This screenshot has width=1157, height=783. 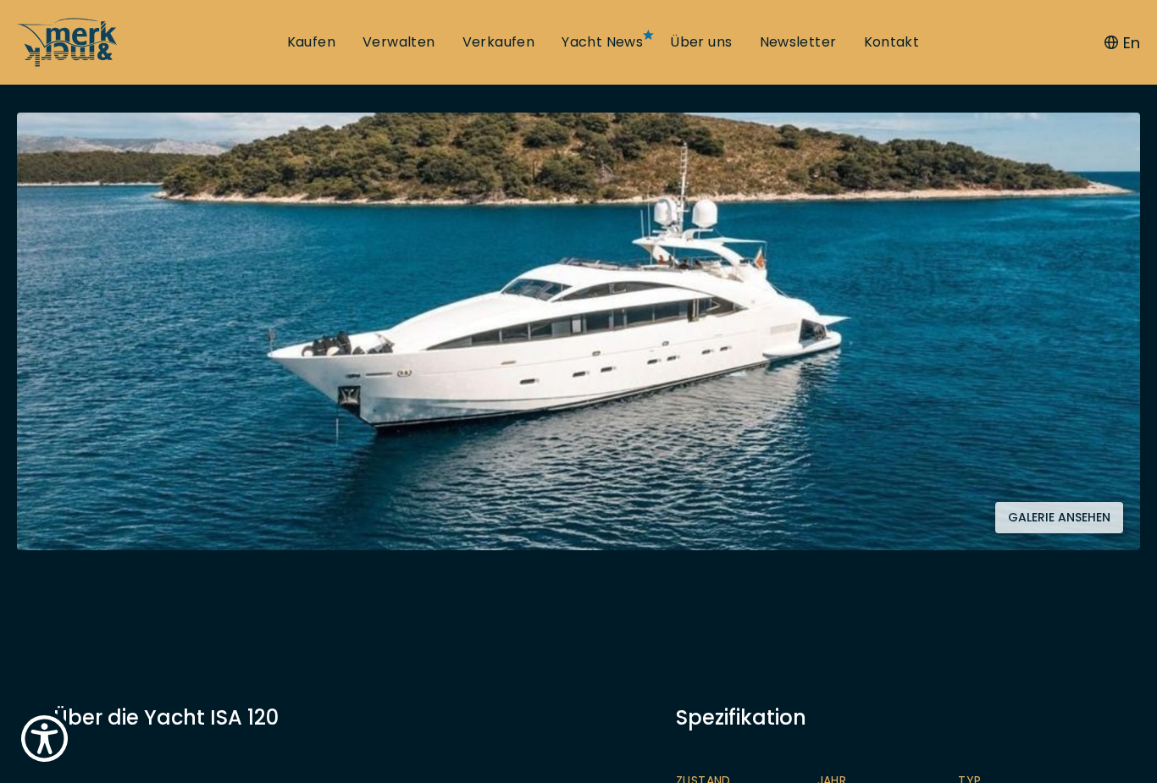 I want to click on a: Über uns, so click(x=700, y=42).